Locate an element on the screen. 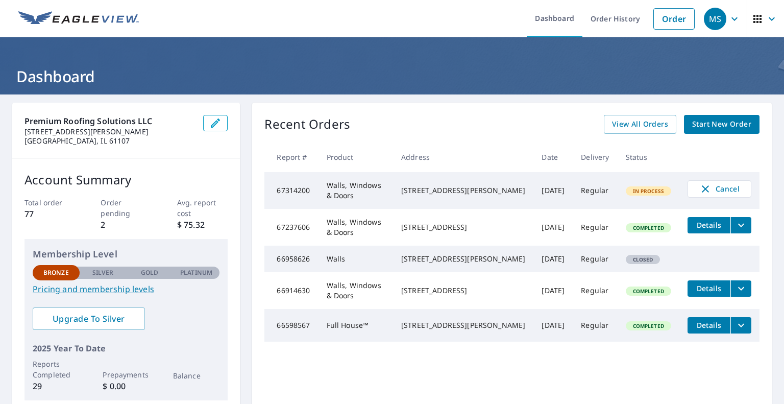  button: Cancel is located at coordinates (719, 189).